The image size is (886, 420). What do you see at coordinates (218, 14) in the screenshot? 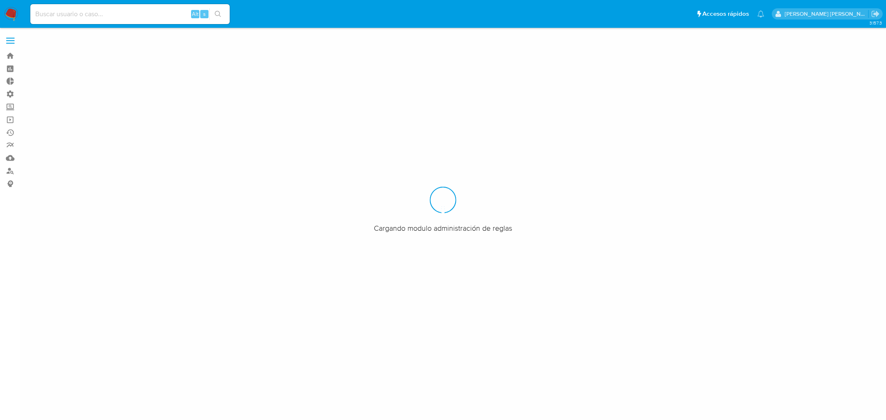
I see `button: search-icon` at bounding box center [218, 14].